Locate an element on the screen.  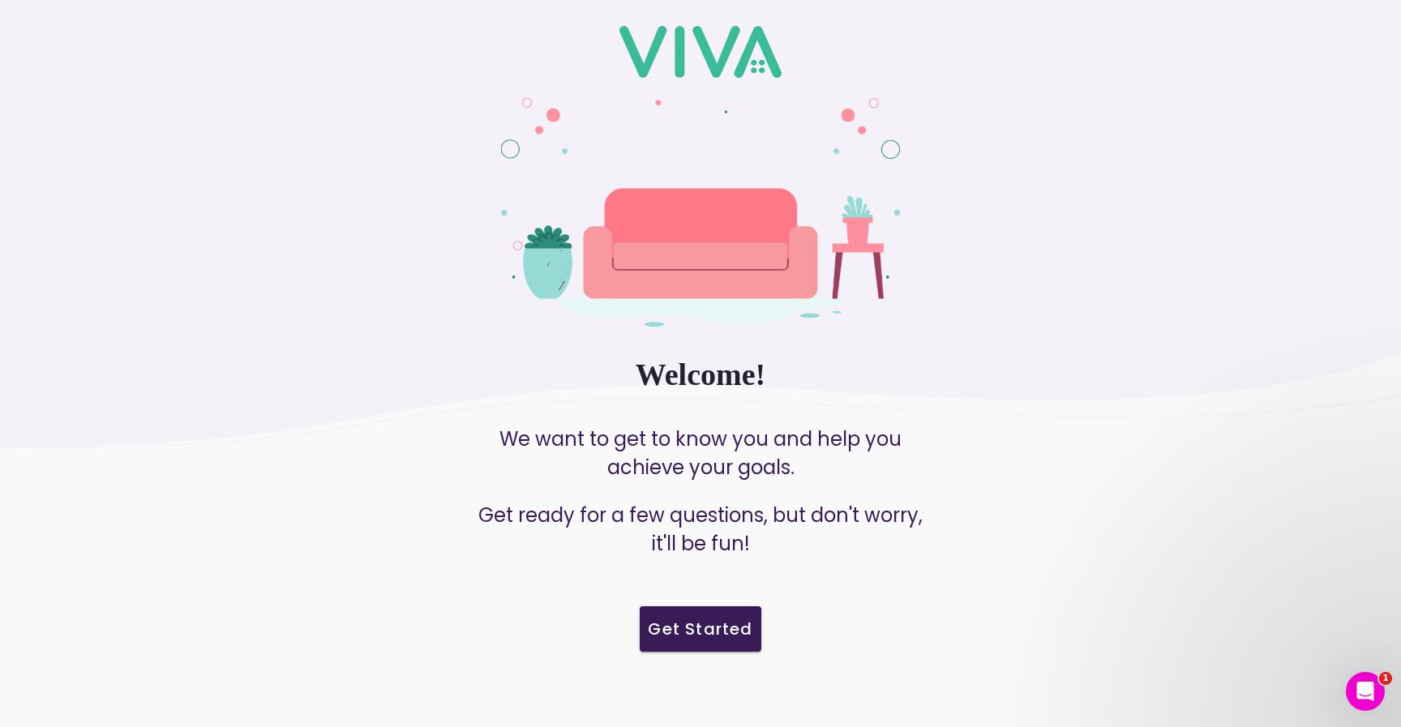
span: 1 is located at coordinates (1386, 679).